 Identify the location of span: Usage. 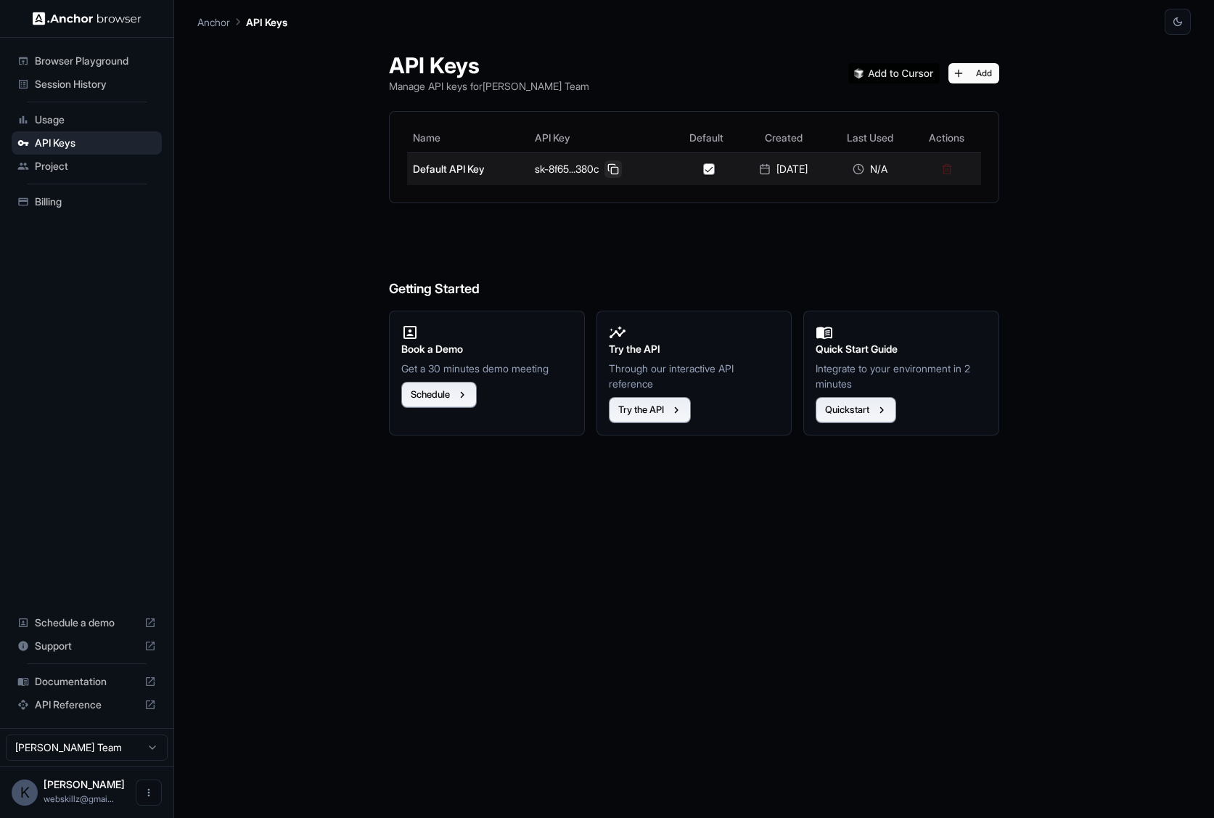
(95, 120).